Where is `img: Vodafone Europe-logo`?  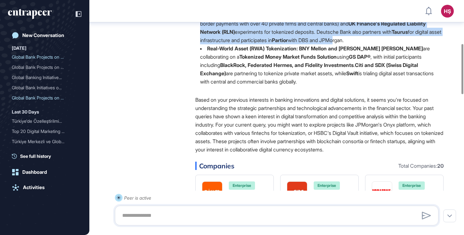
img: Vodafone Europe-logo is located at coordinates (382, 192).